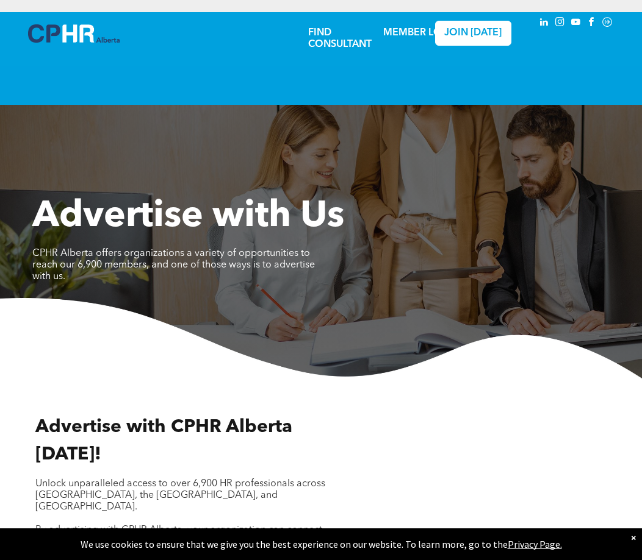 This screenshot has width=642, height=560. Describe the element at coordinates (559, 23) in the screenshot. I see `a: instagram` at that location.